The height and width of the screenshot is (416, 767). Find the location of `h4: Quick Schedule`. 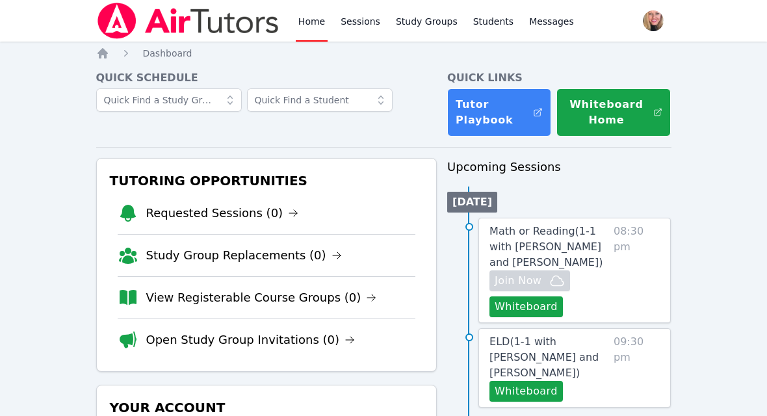

h4: Quick Schedule is located at coordinates (267, 78).